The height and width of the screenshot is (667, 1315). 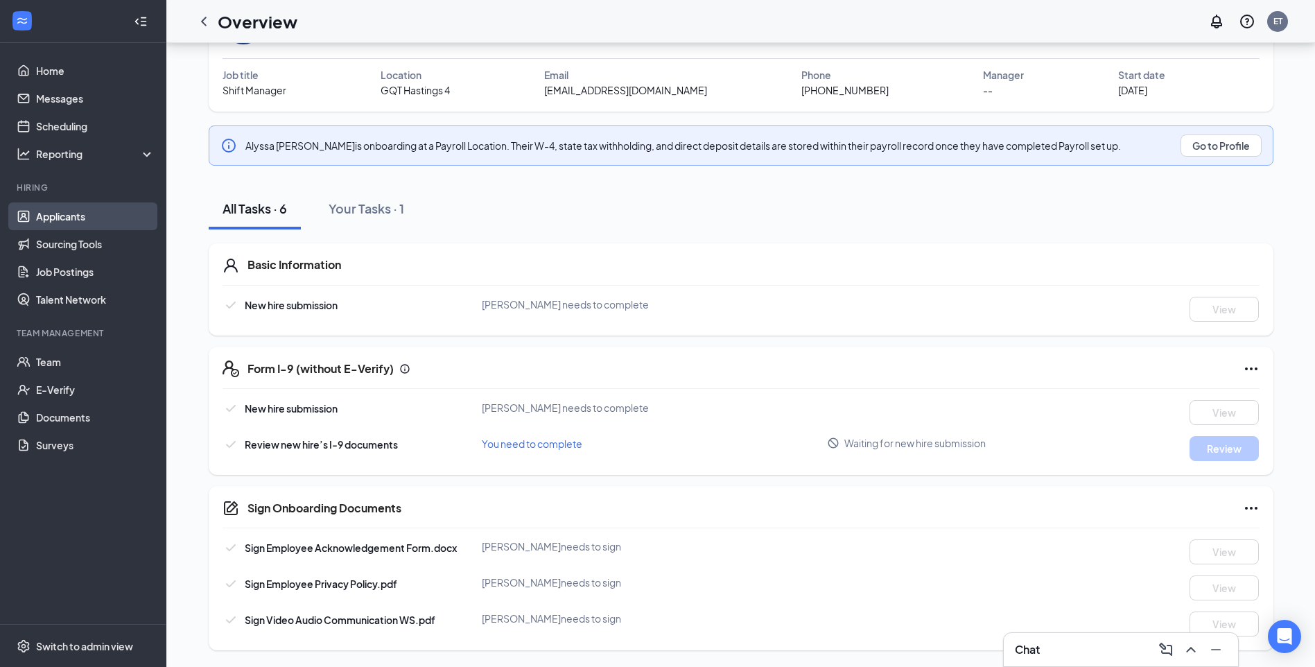 I want to click on div: Team Management, so click(x=84, y=333).